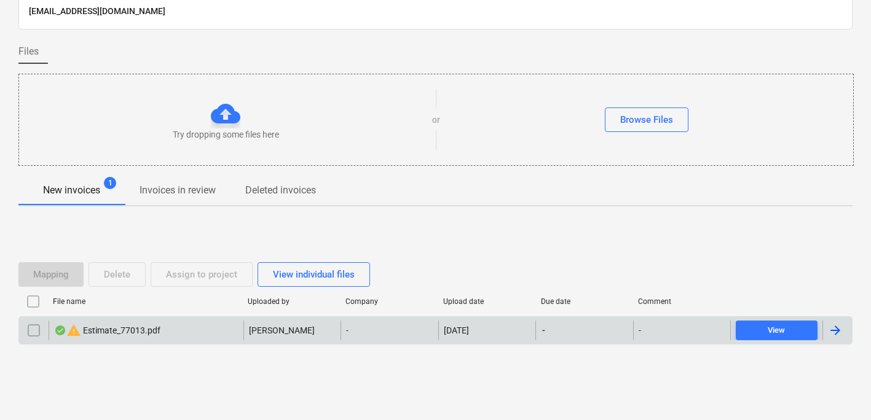 The width and height of the screenshot is (871, 420). What do you see at coordinates (107, 331) in the screenshot?
I see `div: Estimate_77013.pdf` at bounding box center [107, 331].